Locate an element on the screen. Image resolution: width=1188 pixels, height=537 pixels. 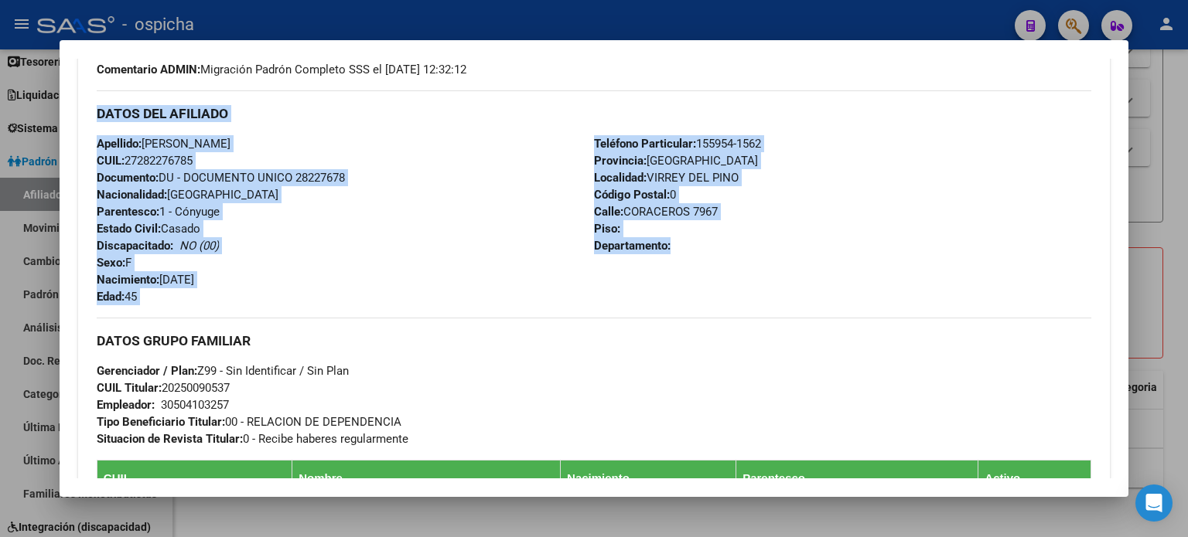
strong: Parentesco: is located at coordinates (128, 212).